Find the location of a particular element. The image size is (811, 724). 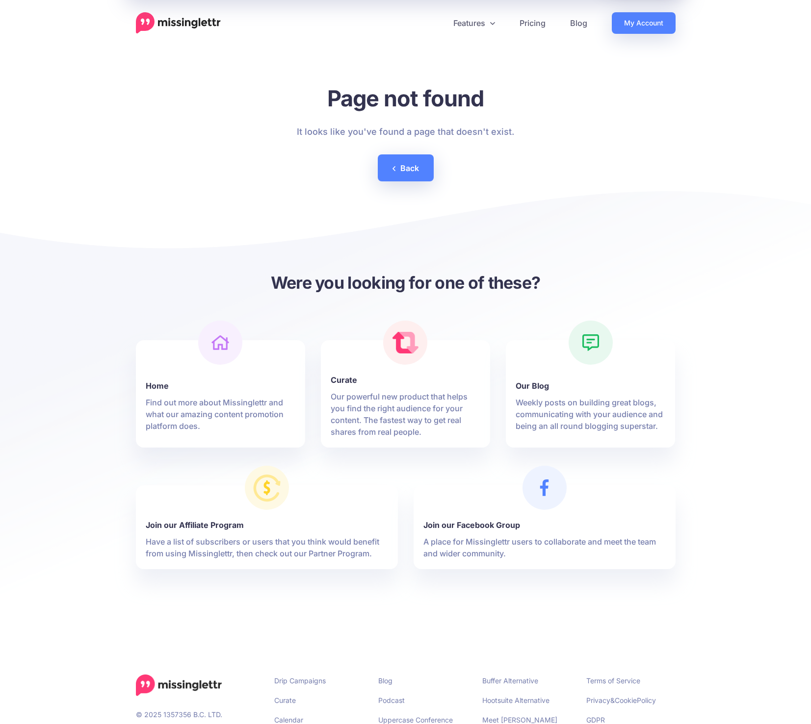

a: Podcast is located at coordinates (391, 700).